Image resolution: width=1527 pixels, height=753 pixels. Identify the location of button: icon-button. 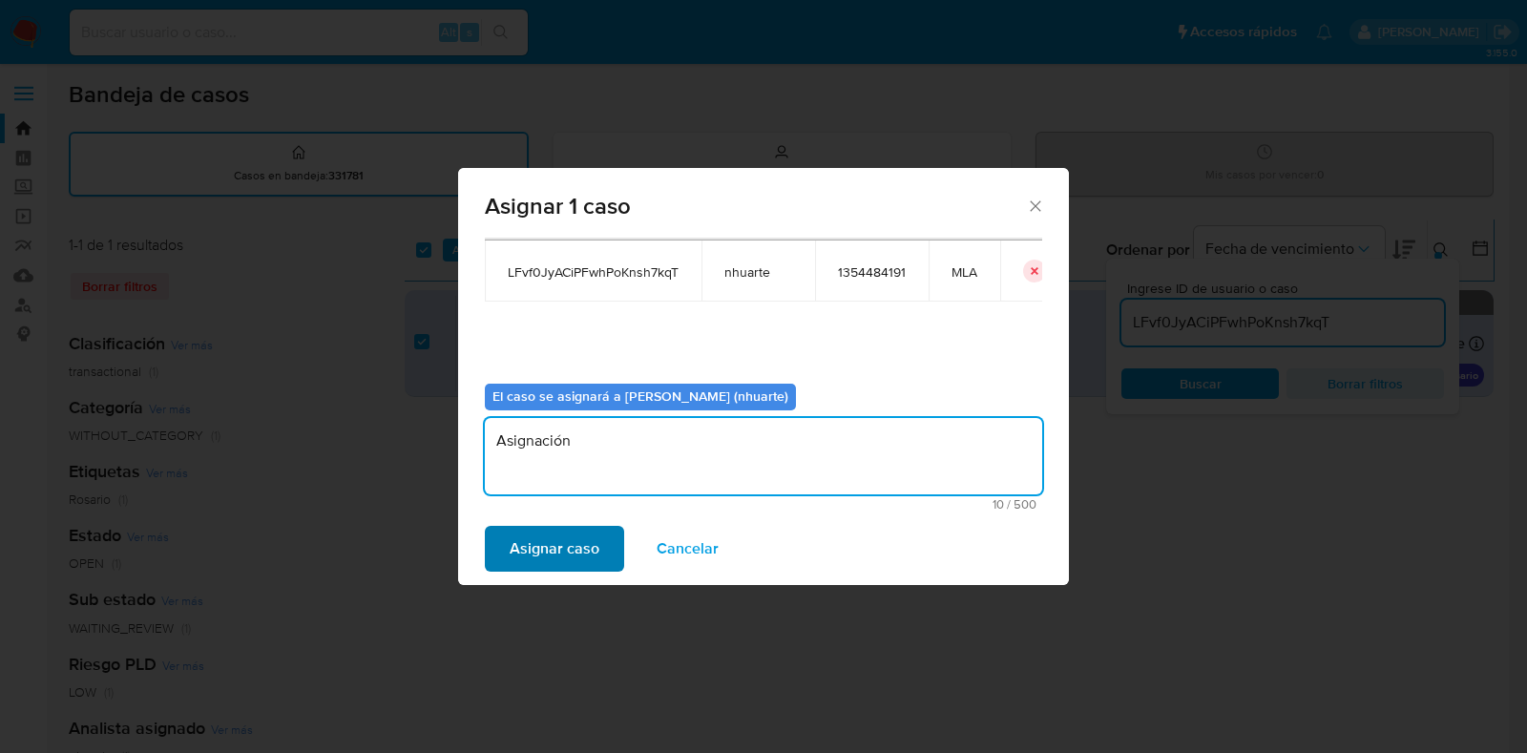
(1034, 271).